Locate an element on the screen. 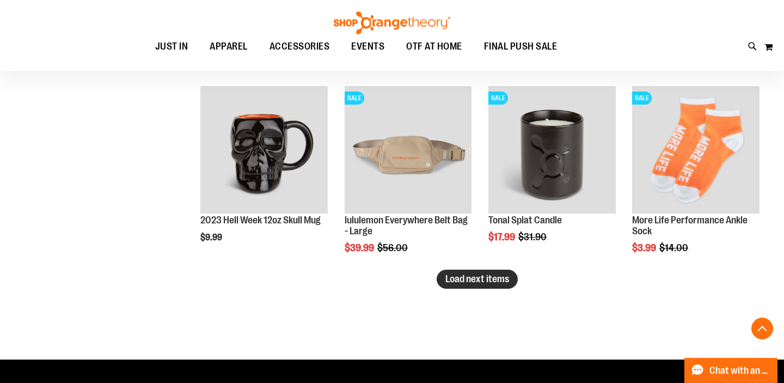 The image size is (784, 383). img: Product image for More Life Performance Ankle Sock is located at coordinates (696, 150).